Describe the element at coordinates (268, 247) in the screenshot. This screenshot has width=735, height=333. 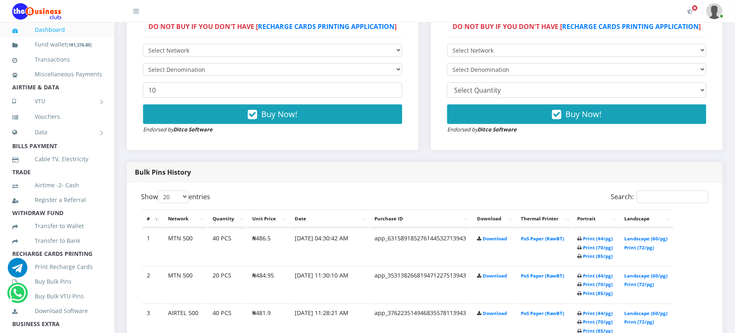
I see `td: ₦486.5` at that location.